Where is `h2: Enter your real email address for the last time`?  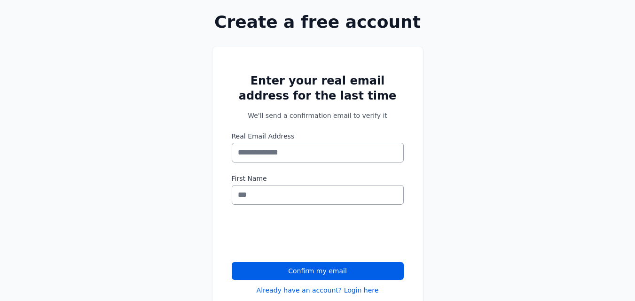
h2: Enter your real email address for the last time is located at coordinates (318, 88).